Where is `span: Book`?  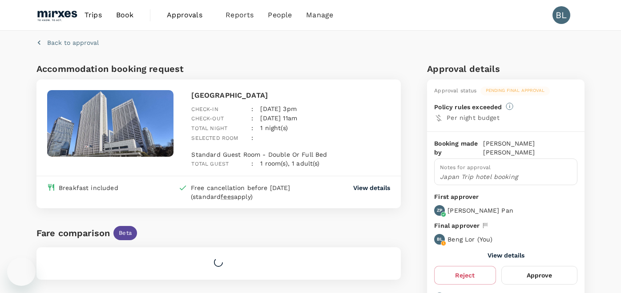
span: Book is located at coordinates (125, 15).